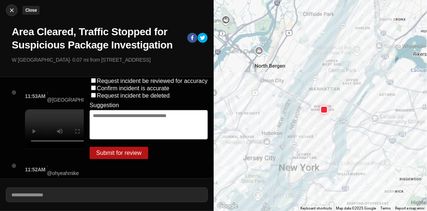  What do you see at coordinates (63, 170) in the screenshot?
I see `p: · @ohyeahmike` at bounding box center [63, 170].